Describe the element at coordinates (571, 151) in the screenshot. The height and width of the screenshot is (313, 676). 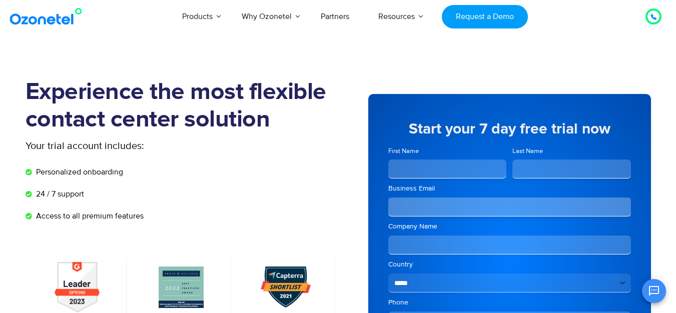
I see `label: Last Name` at that location.